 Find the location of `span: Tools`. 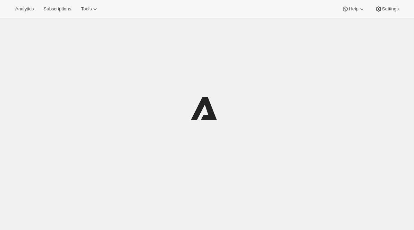

span: Tools is located at coordinates (86, 9).